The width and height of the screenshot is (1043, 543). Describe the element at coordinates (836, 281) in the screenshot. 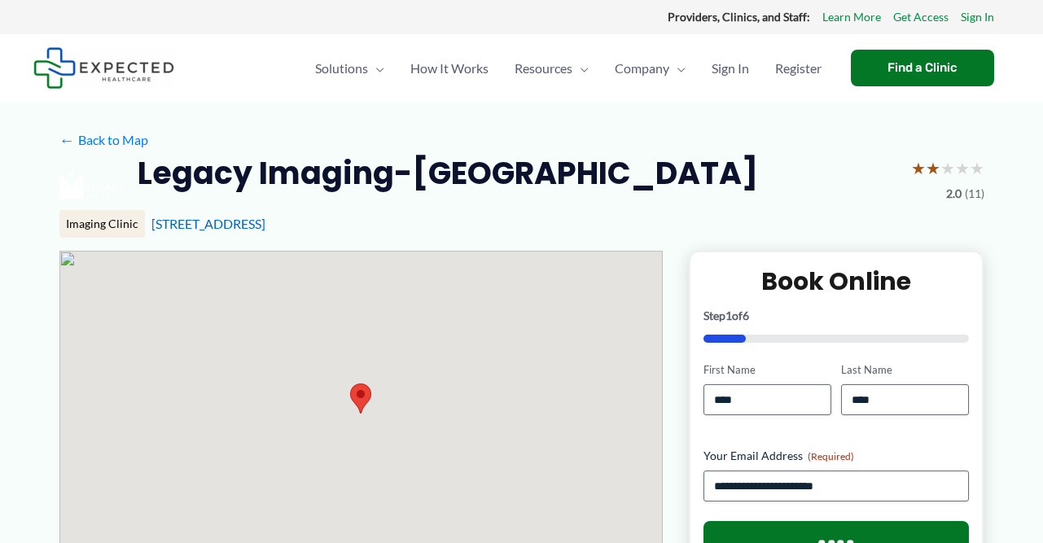

I see `h2: Book Online` at that location.